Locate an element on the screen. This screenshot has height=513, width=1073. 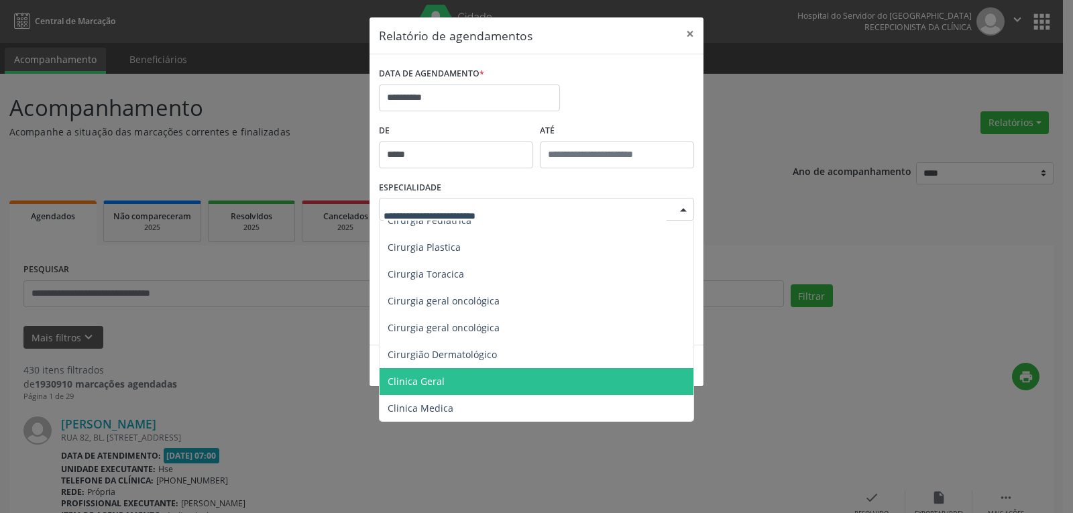
label: ATÉ is located at coordinates (617, 131).